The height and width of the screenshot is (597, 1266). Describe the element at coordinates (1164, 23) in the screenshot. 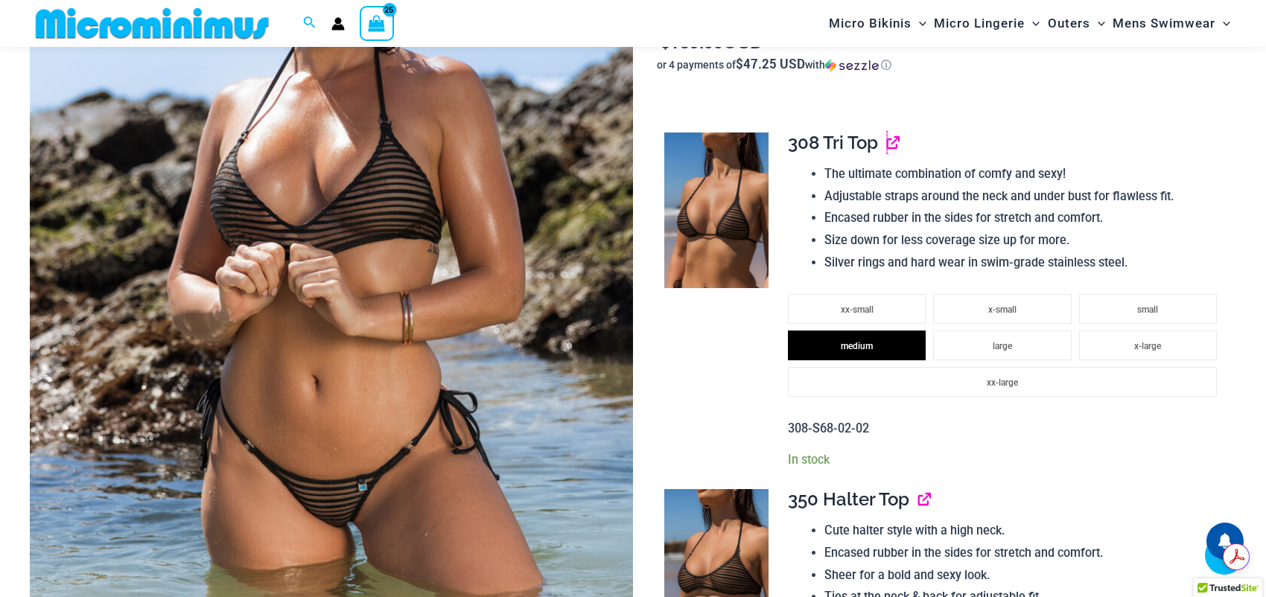

I see `span: Mens Swimwear` at that location.